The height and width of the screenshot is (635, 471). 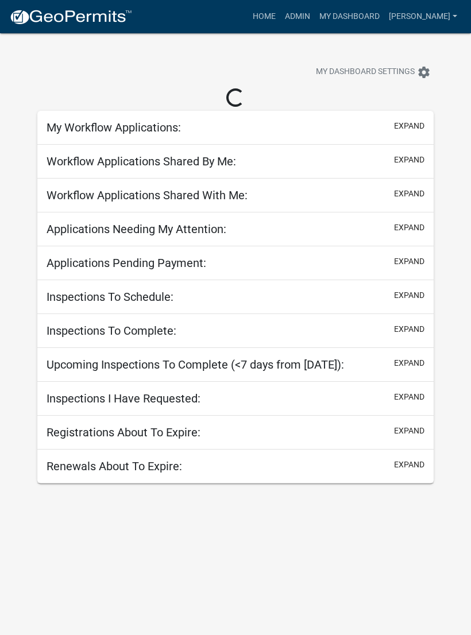 I want to click on button: My Dashboard Settingssettings, so click(x=373, y=72).